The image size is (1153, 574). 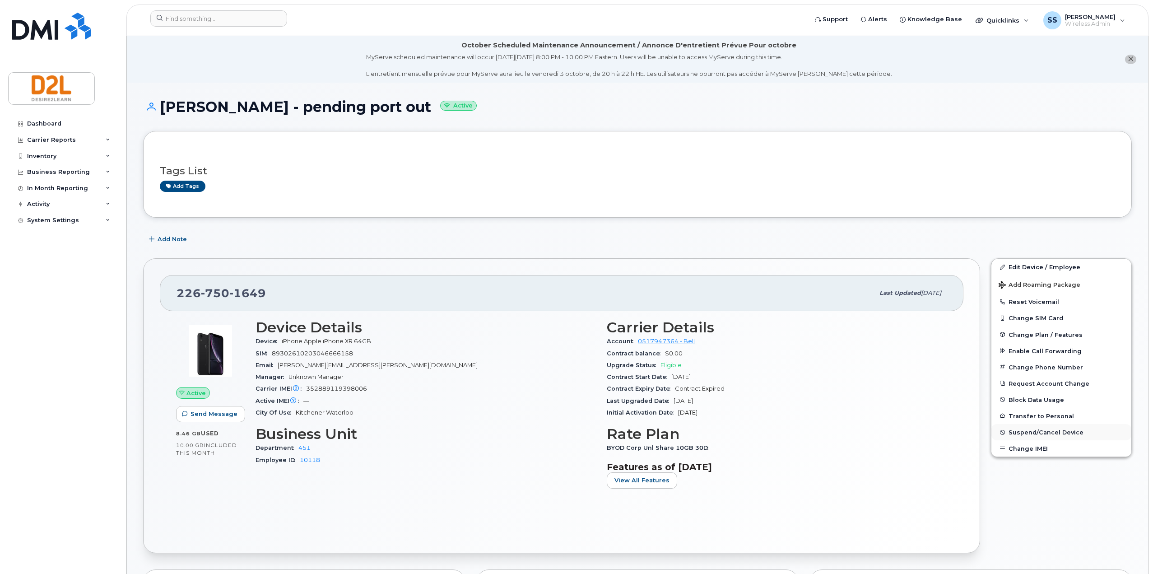 I want to click on span: City Of Use, so click(x=275, y=412).